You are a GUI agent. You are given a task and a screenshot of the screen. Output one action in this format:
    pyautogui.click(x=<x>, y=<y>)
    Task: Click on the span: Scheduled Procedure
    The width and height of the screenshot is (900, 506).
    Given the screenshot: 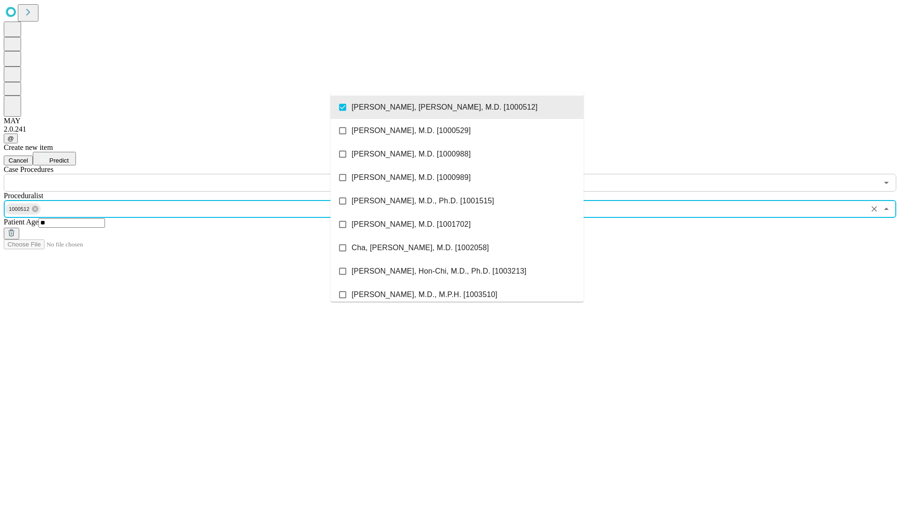 What is the action you would take?
    pyautogui.click(x=29, y=169)
    